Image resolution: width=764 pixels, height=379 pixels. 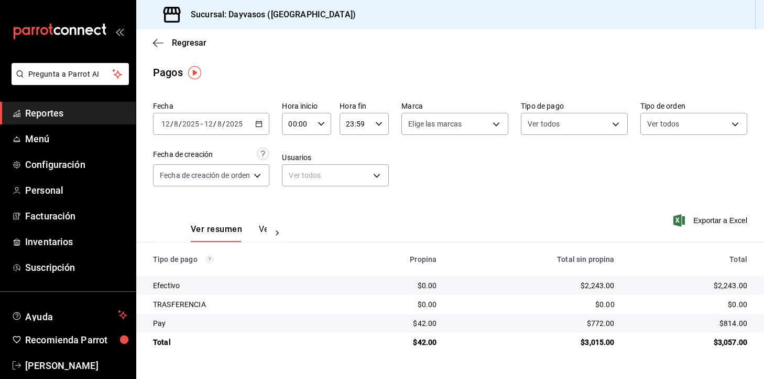 I want to click on div: TRASFERENCIA, so click(x=243, y=304).